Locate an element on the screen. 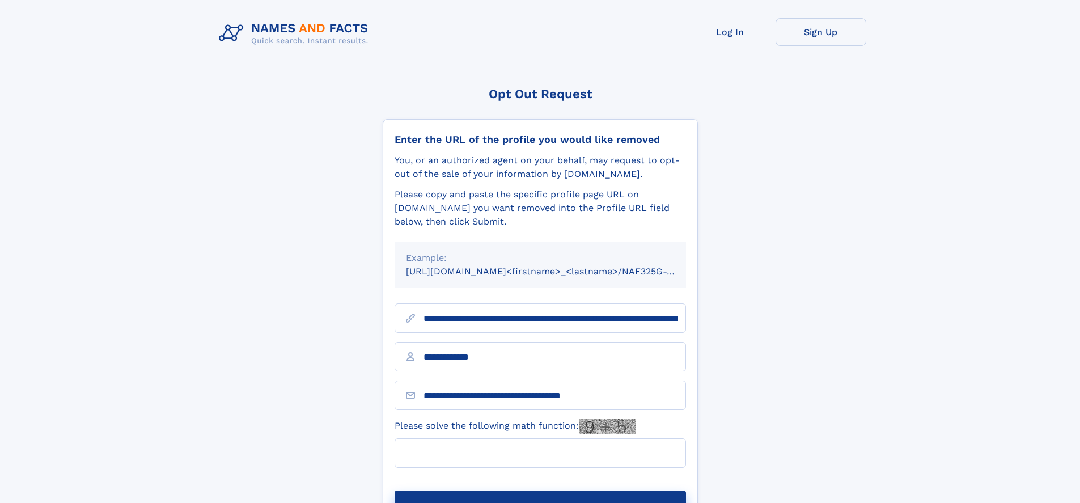 The width and height of the screenshot is (1080, 503). div: Opt Out Request is located at coordinates (540, 94).